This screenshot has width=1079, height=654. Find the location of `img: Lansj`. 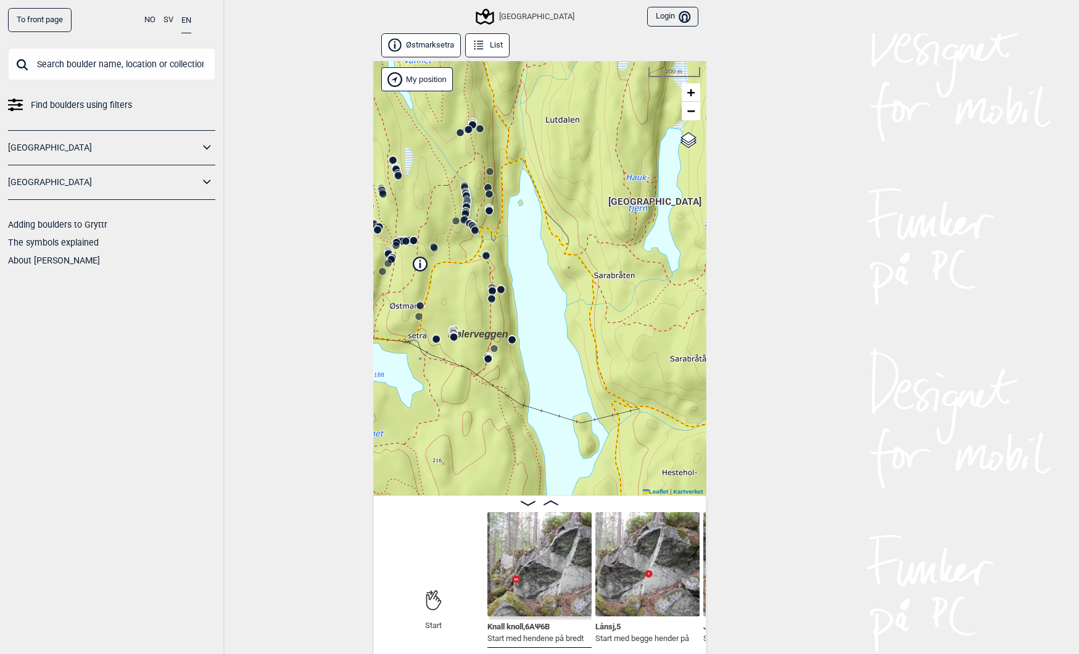

img: Lansj is located at coordinates (647, 564).